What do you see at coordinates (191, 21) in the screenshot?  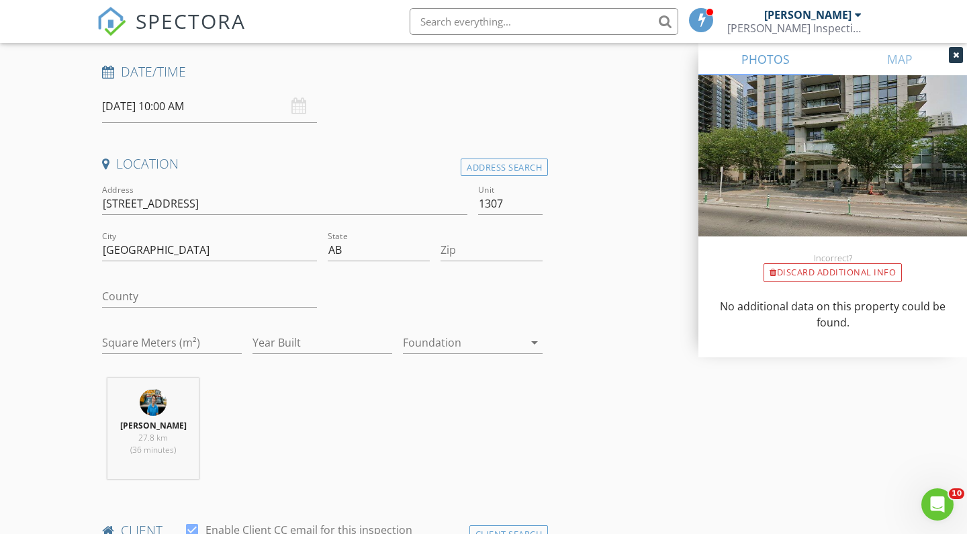 I see `span: SPECTORA` at bounding box center [191, 21].